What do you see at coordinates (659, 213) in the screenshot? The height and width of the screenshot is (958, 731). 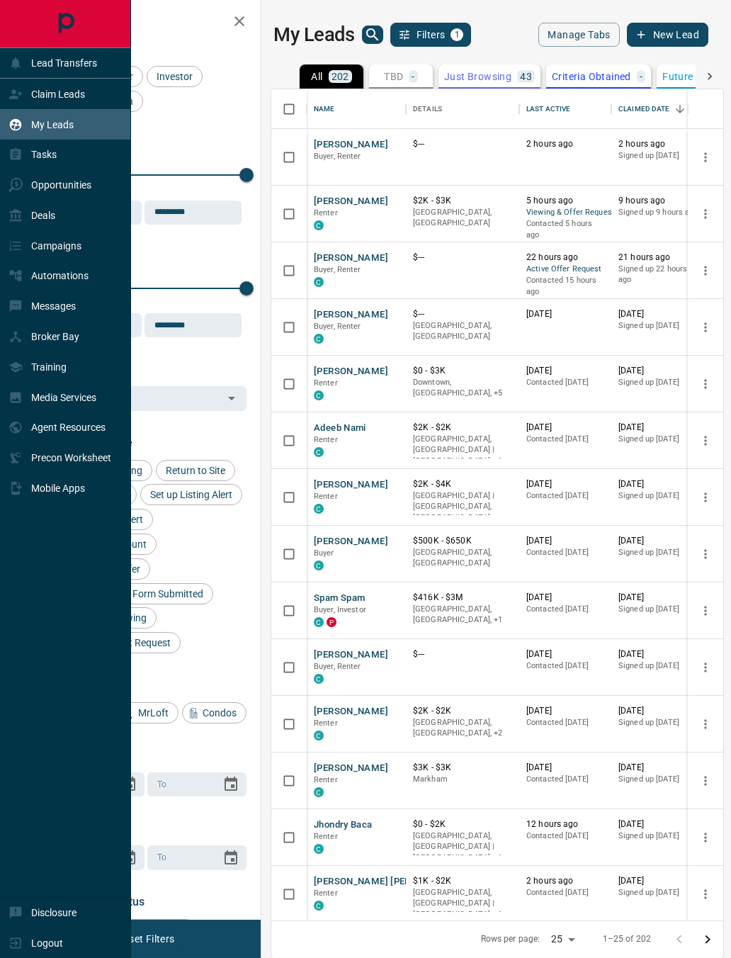 I see `p: Signed up 9 hours ago` at bounding box center [659, 213].